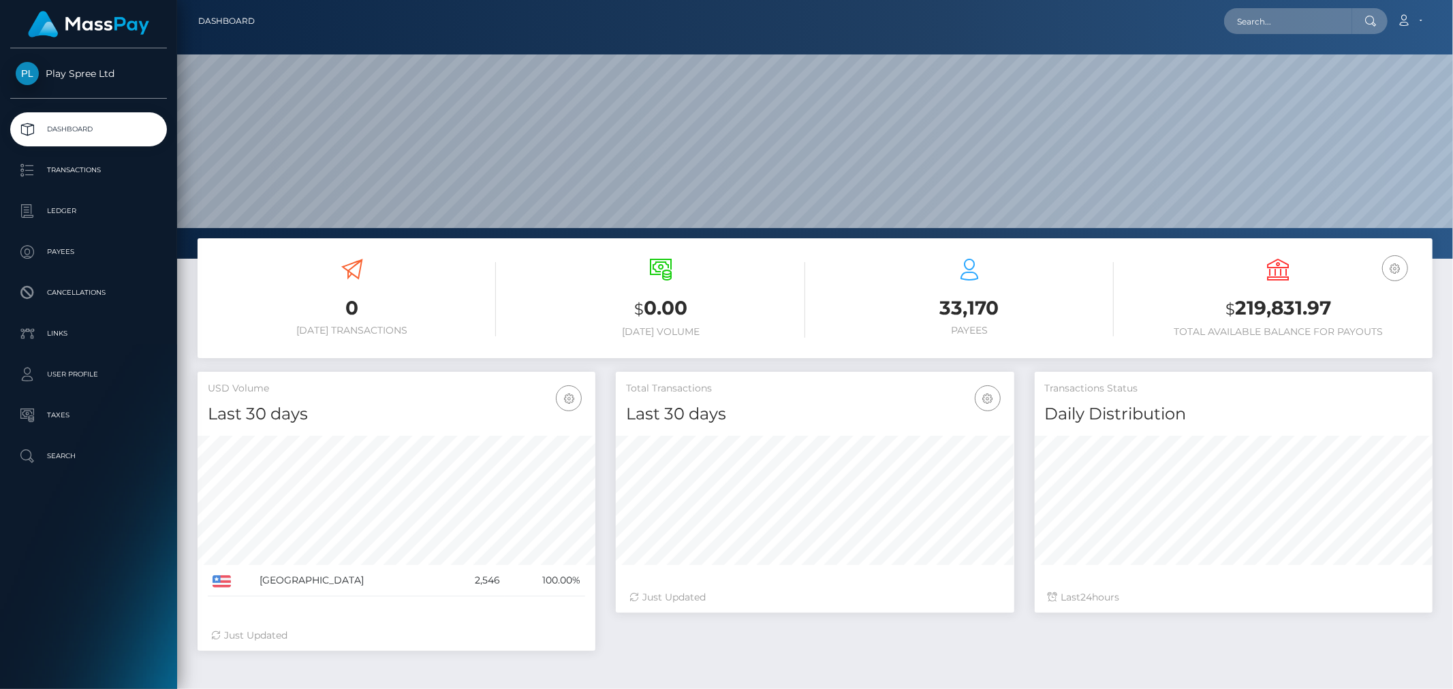  I want to click on h5: USD Volume, so click(396, 389).